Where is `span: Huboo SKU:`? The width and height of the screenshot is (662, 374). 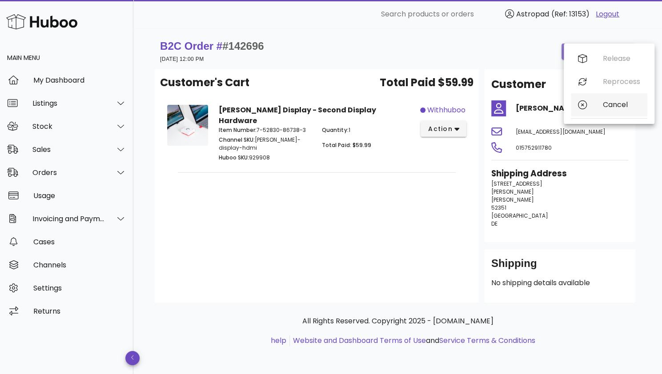
span: Huboo SKU: is located at coordinates (234, 157).